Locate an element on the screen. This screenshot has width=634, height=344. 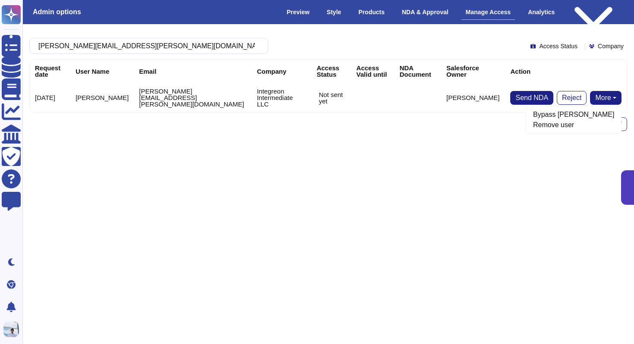
div: Preview is located at coordinates (298, 12).